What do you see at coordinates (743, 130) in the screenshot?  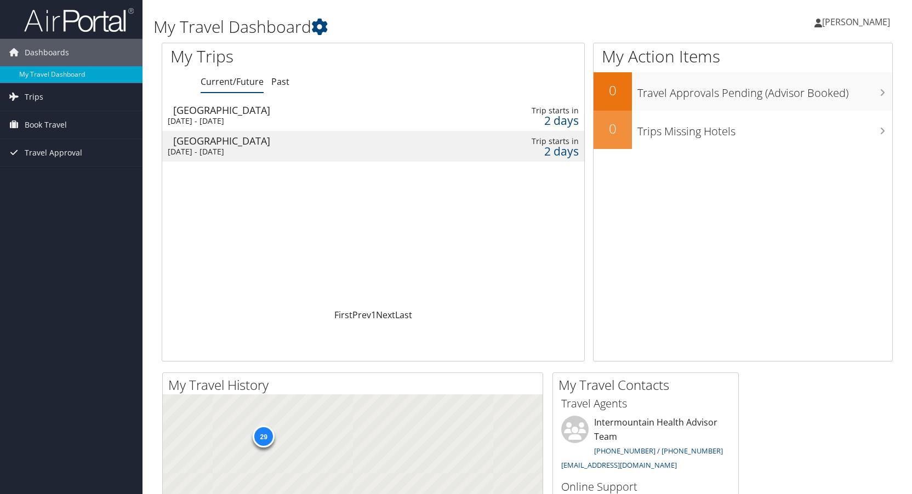 I see `a: 0Trips Missing Hotels` at bounding box center [743, 130].